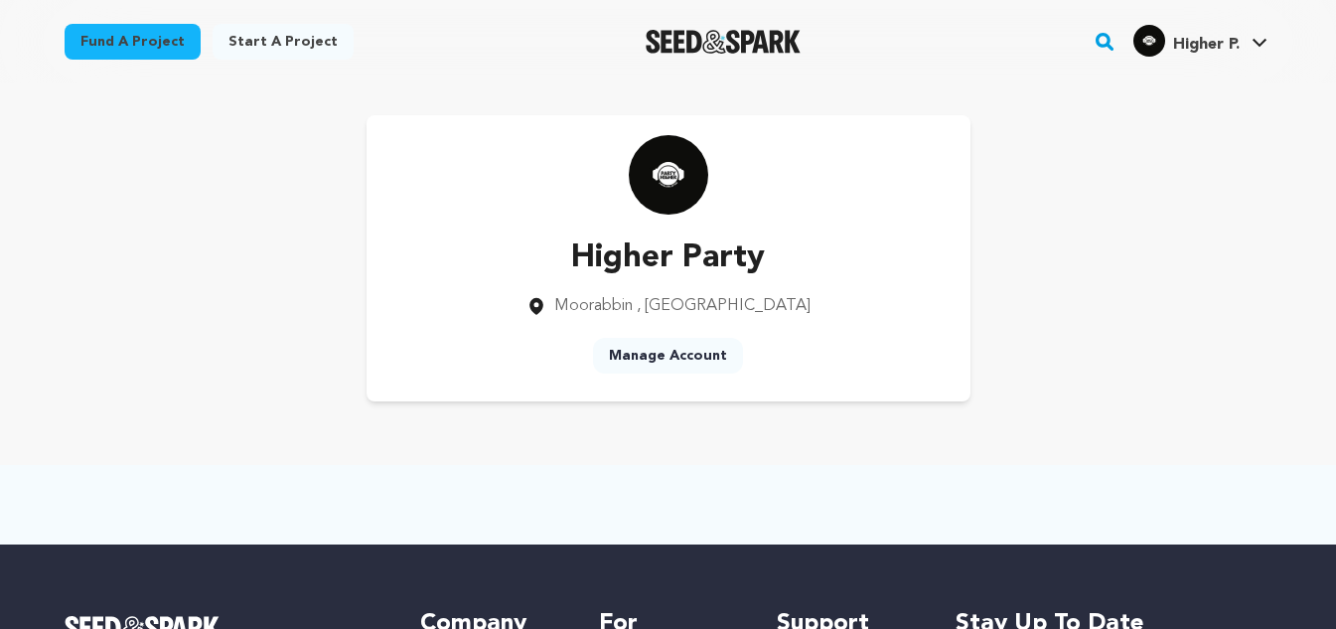  What do you see at coordinates (1200, 39) in the screenshot?
I see `a: Higher P.'s Profile` at bounding box center [1200, 39].